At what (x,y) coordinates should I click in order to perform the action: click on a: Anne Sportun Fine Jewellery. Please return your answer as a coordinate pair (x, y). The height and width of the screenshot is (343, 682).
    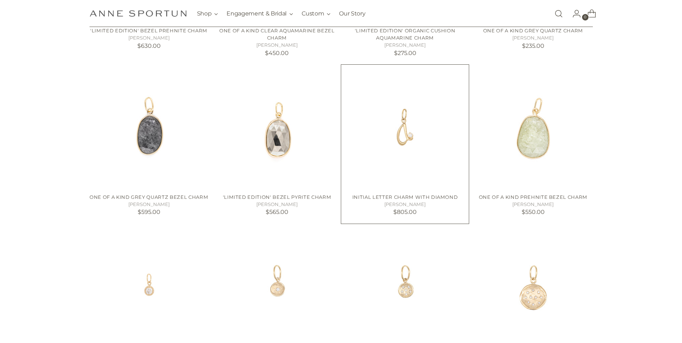
    Looking at the image, I should click on (138, 13).